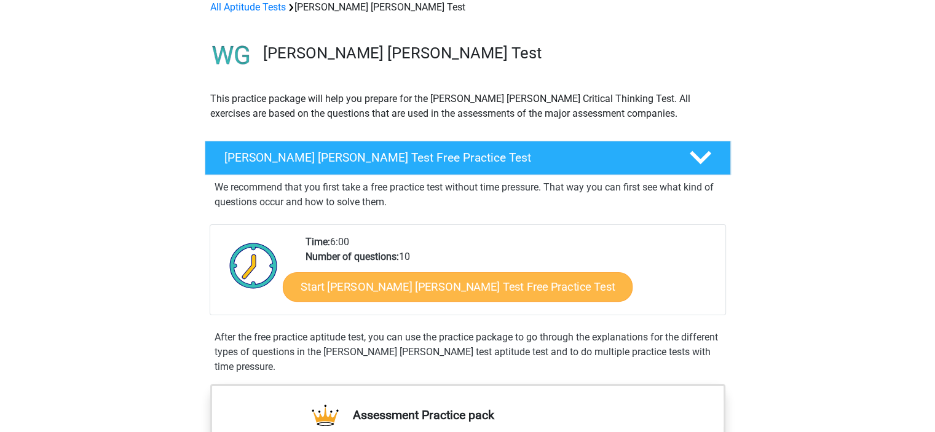 The height and width of the screenshot is (432, 935). I want to click on p: We recommend that you first take a free practice test without time pressure. That way you can fir..., so click(468, 195).